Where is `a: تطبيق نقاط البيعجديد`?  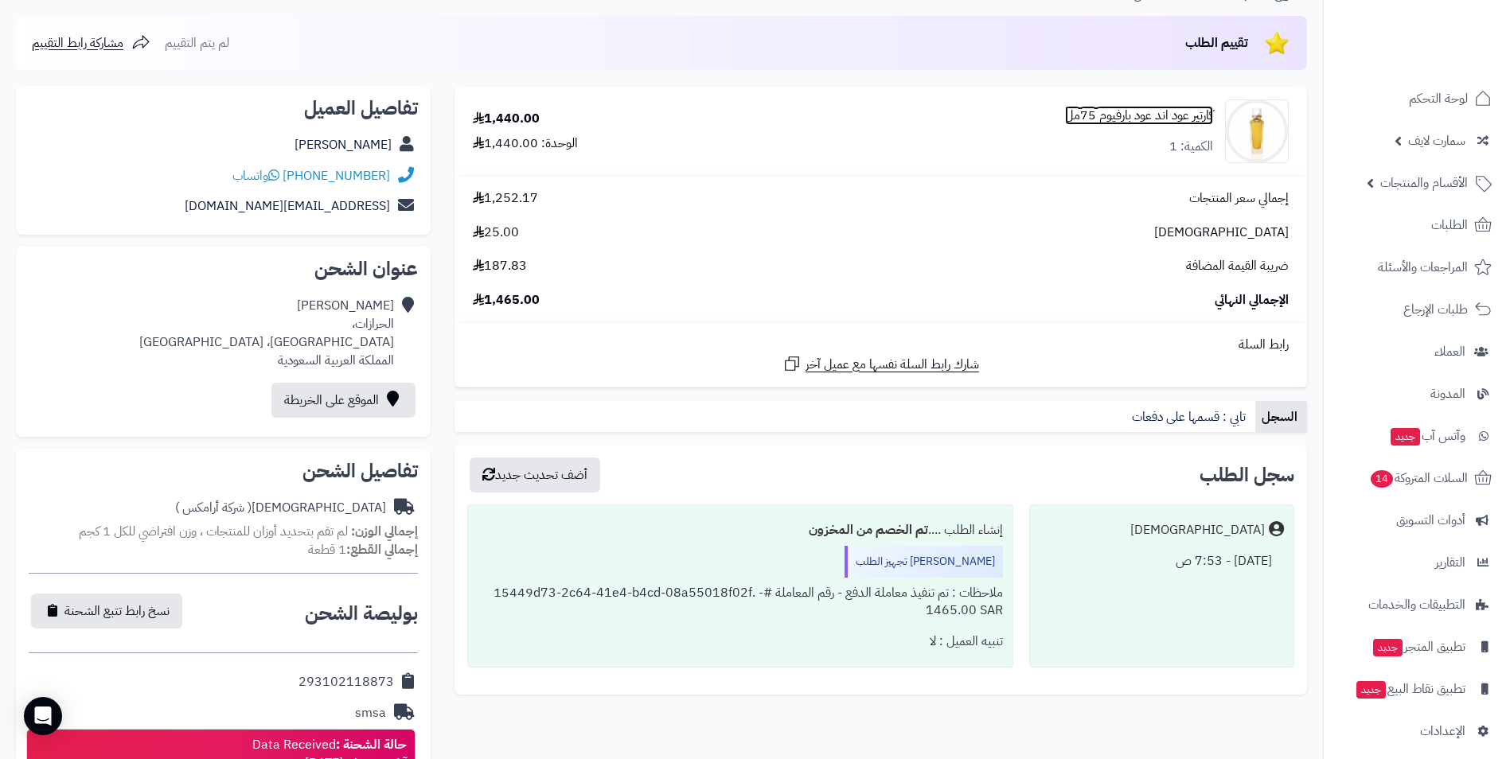 a: تطبيق نقاط البيعجديد is located at coordinates (1417, 689).